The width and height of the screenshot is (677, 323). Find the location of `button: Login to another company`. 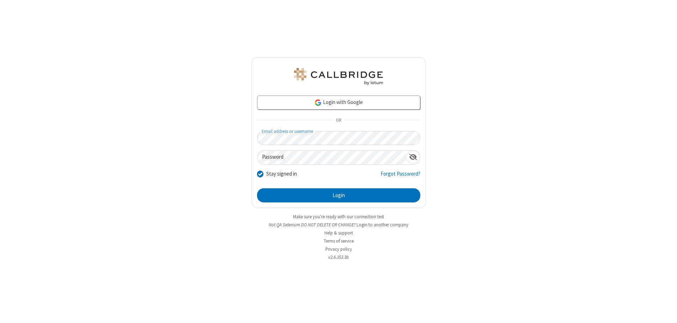

button: Login to another company is located at coordinates (382, 225).